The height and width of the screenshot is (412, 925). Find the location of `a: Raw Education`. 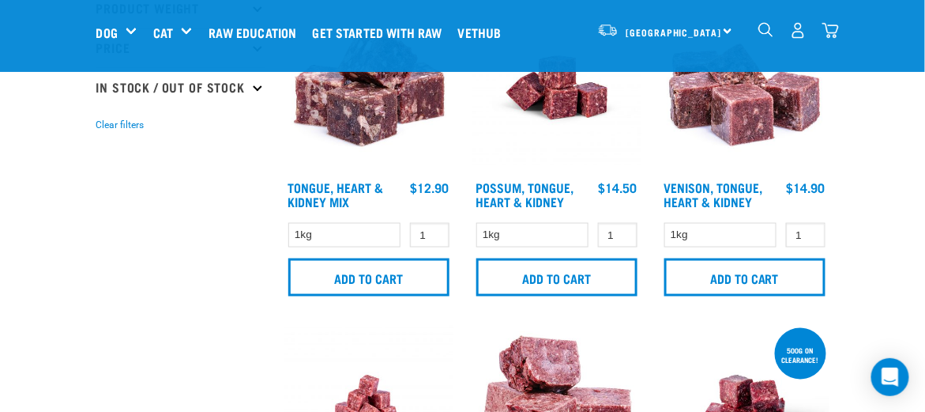

a: Raw Education is located at coordinates (256, 32).